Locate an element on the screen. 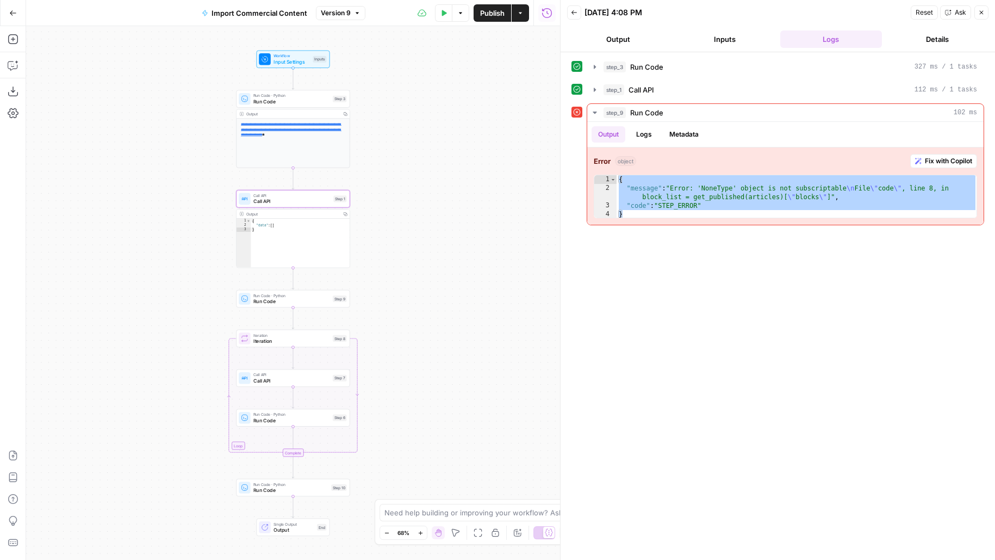  div: Call APICall APIStep 1Output{ "data":[]} is located at coordinates (293, 228).